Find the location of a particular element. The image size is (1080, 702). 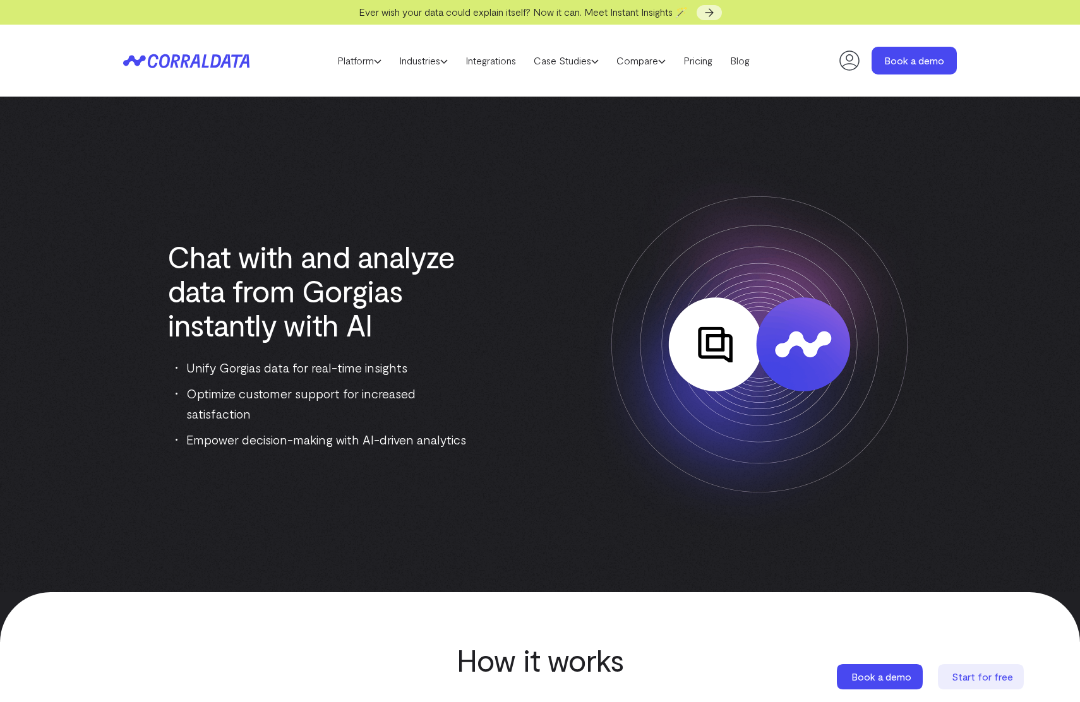

span: Start for free is located at coordinates (982, 677).